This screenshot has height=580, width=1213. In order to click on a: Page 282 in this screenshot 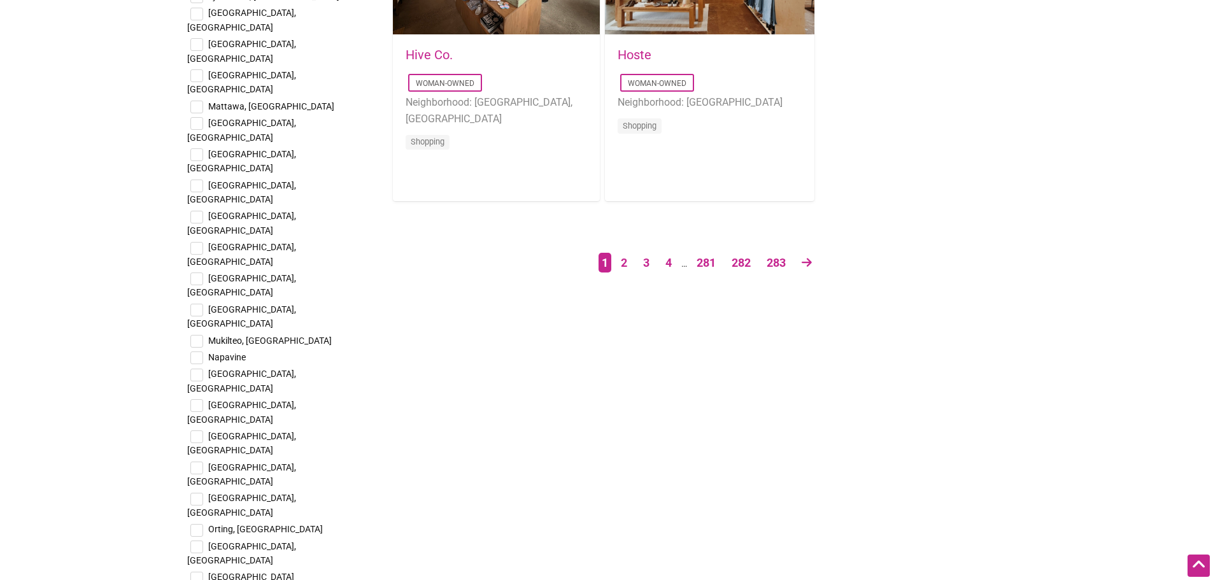, I will do `click(741, 263)`.